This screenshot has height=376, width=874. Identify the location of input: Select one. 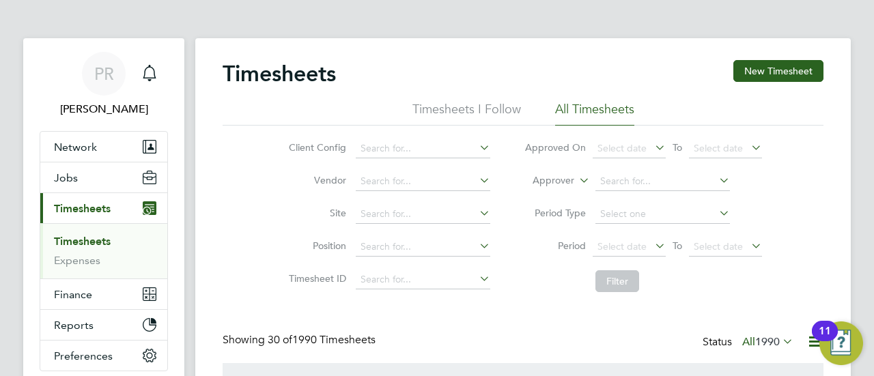
(662, 214).